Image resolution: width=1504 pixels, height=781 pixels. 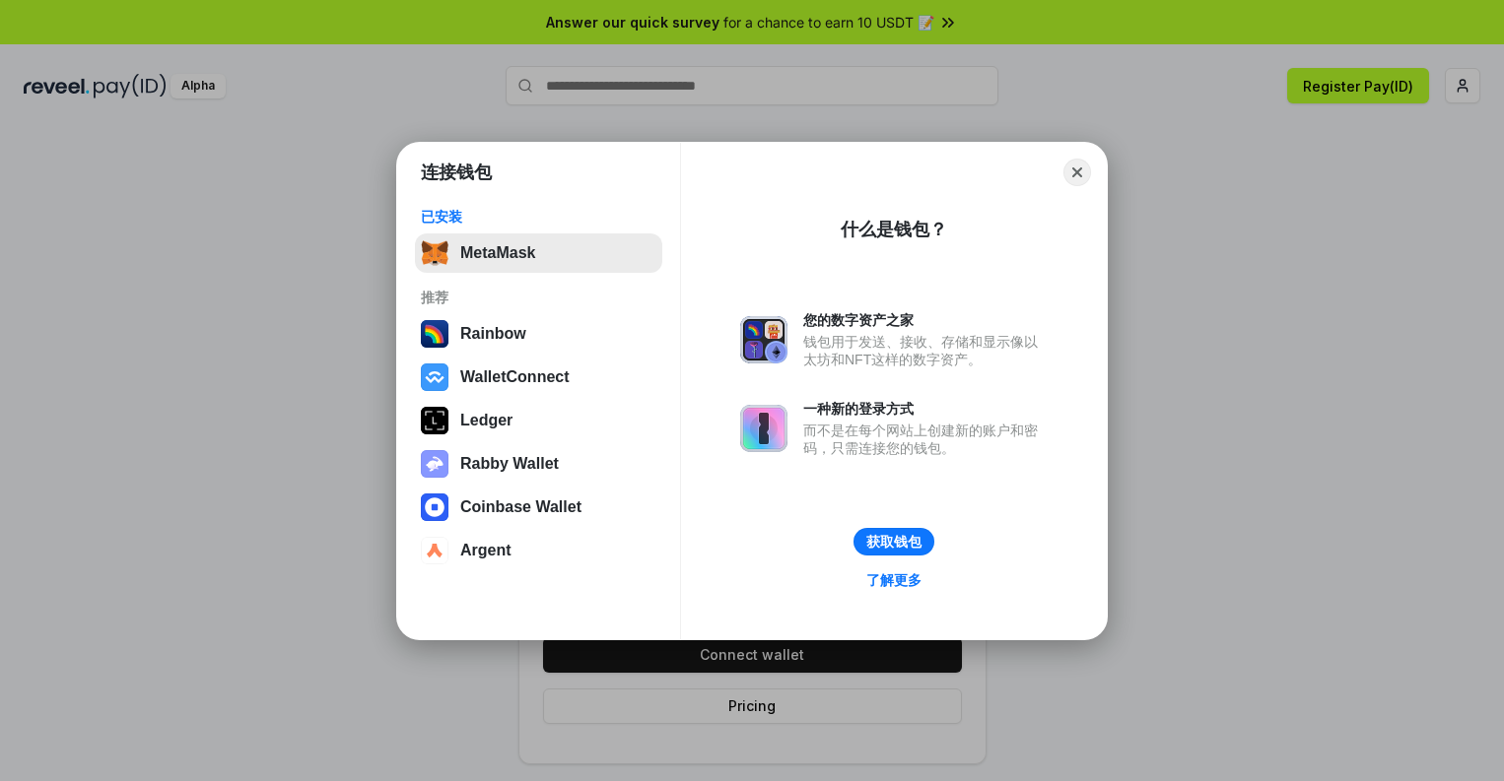 What do you see at coordinates (538, 551) in the screenshot?
I see `button: Argent` at bounding box center [538, 551].